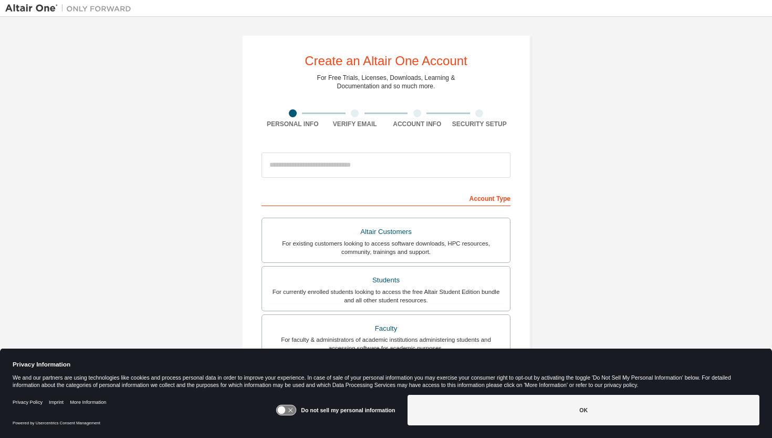 Image resolution: width=772 pixels, height=438 pixels. What do you see at coordinates (386, 344) in the screenshot?
I see `div: For faculty & administrators of academic institutions administering students and accessing softwa...` at bounding box center [386, 344].